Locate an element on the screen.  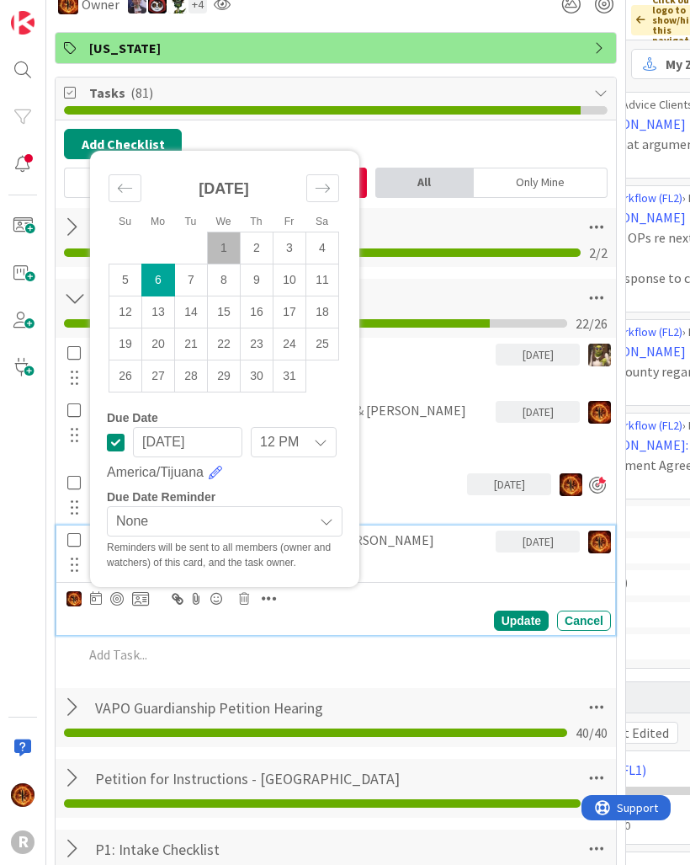
small: Mo is located at coordinates (157, 221).